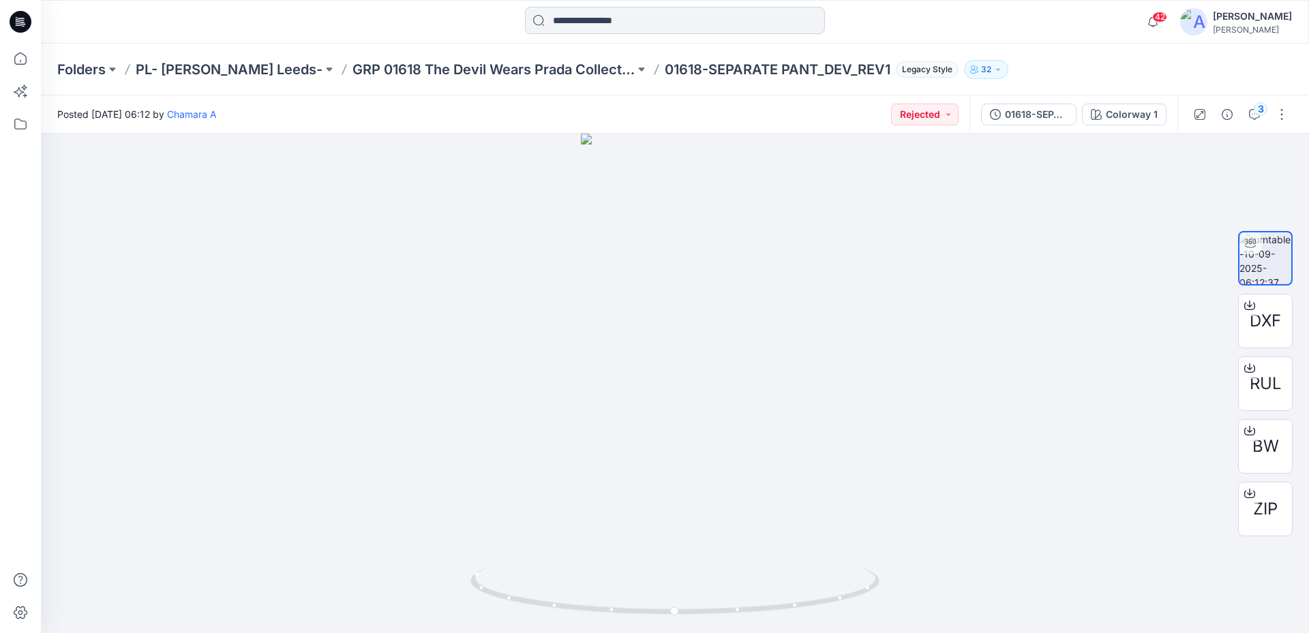 This screenshot has height=633, width=1309. What do you see at coordinates (1265, 384) in the screenshot?
I see `span: RUL` at bounding box center [1265, 384].